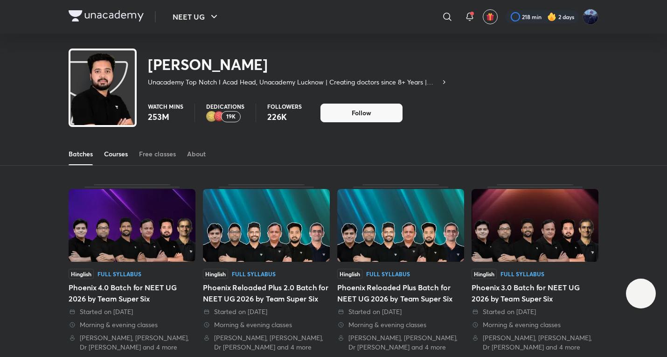 This screenshot has height=357, width=667. Describe the element at coordinates (285, 106) in the screenshot. I see `p: Followers` at that location.